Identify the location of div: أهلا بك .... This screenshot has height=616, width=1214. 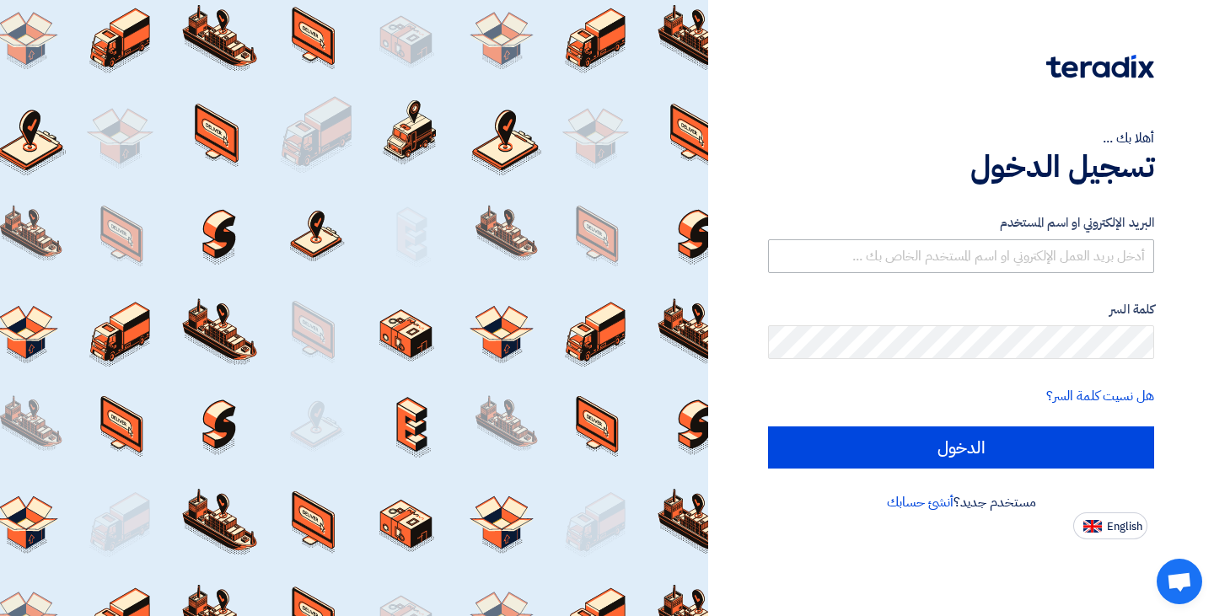
(961, 138).